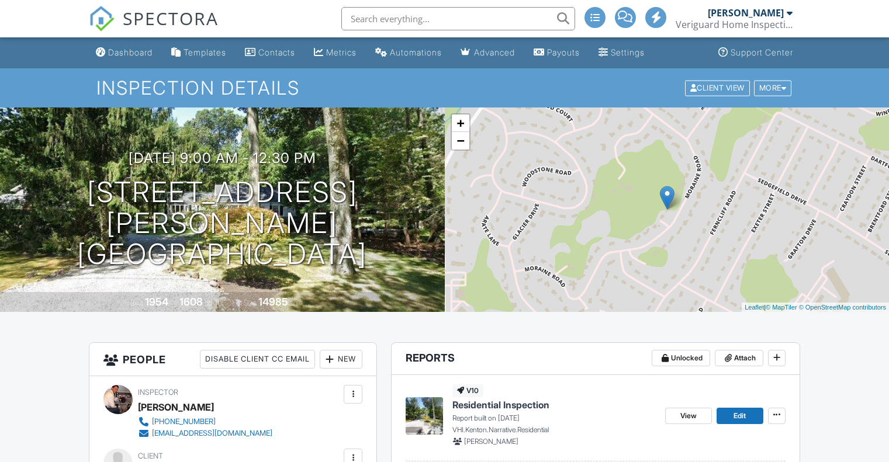  I want to click on a: Client View, so click(719, 87).